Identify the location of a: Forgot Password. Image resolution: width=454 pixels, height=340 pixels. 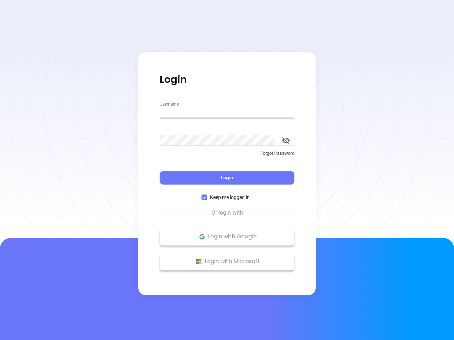
(227, 156).